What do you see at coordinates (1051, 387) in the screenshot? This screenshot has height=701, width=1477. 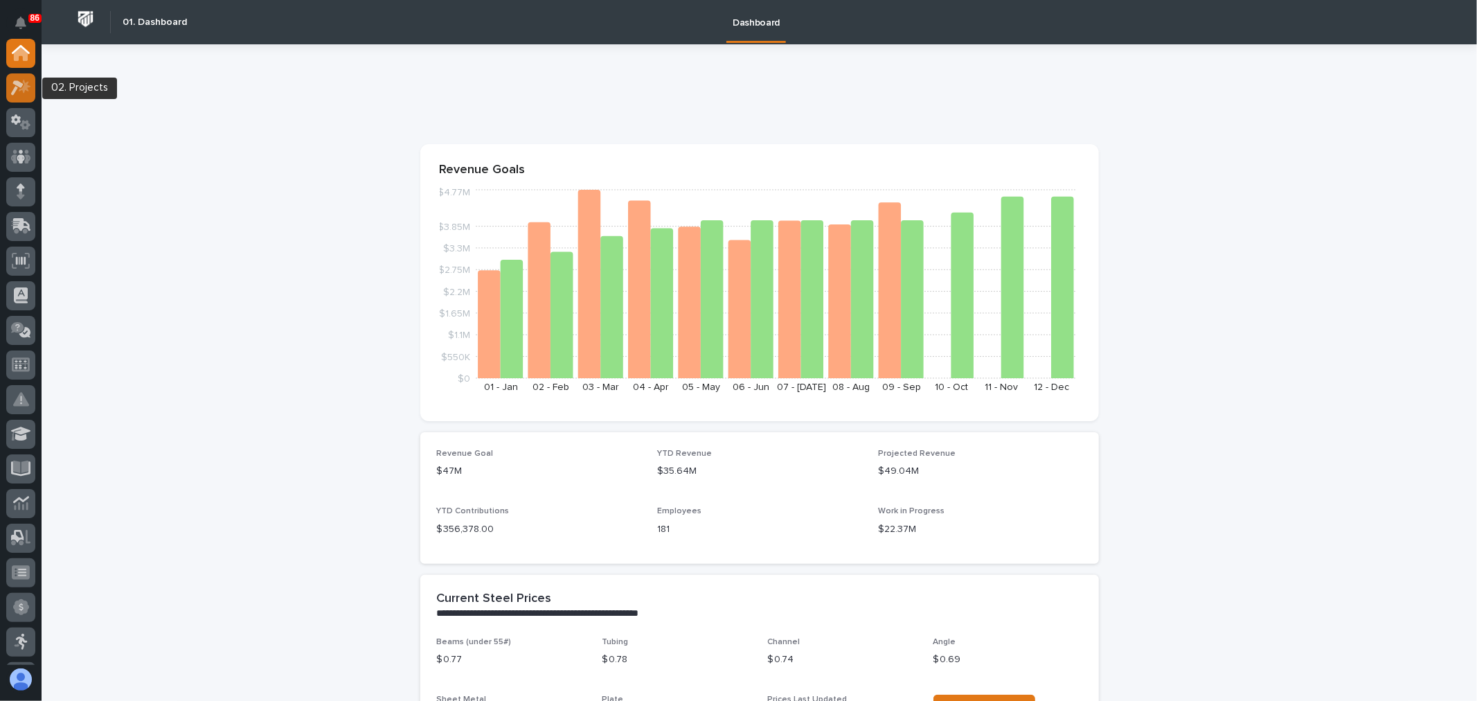 I see `text: 12 - Dec` at bounding box center [1051, 387].